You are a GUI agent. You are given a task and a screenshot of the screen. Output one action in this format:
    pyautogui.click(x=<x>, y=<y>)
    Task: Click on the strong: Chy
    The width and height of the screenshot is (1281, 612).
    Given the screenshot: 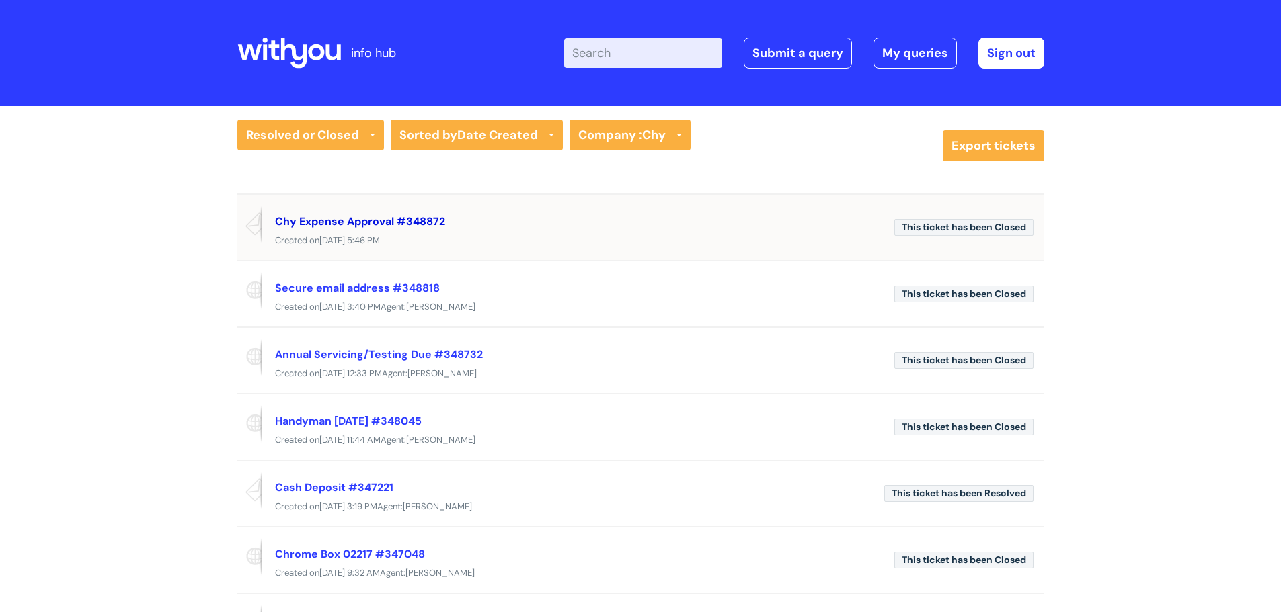 What is the action you would take?
    pyautogui.click(x=653, y=135)
    